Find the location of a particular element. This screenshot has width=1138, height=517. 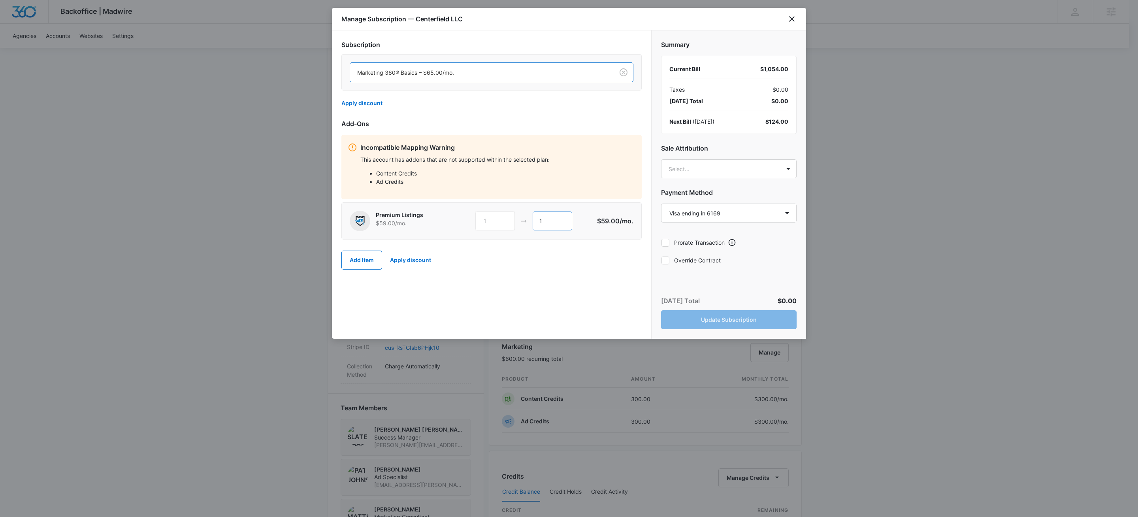

li: Content Credits is located at coordinates (506, 173).